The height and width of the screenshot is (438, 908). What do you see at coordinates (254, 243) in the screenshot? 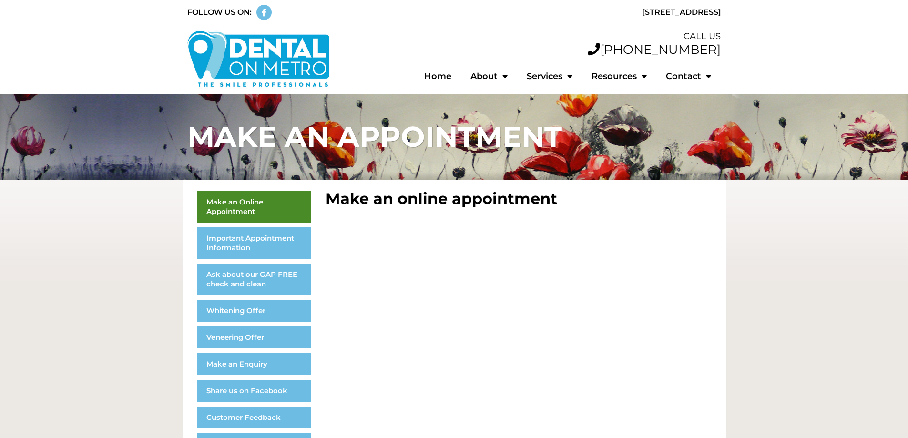
I see `a: Important Appointment Information` at bounding box center [254, 243].